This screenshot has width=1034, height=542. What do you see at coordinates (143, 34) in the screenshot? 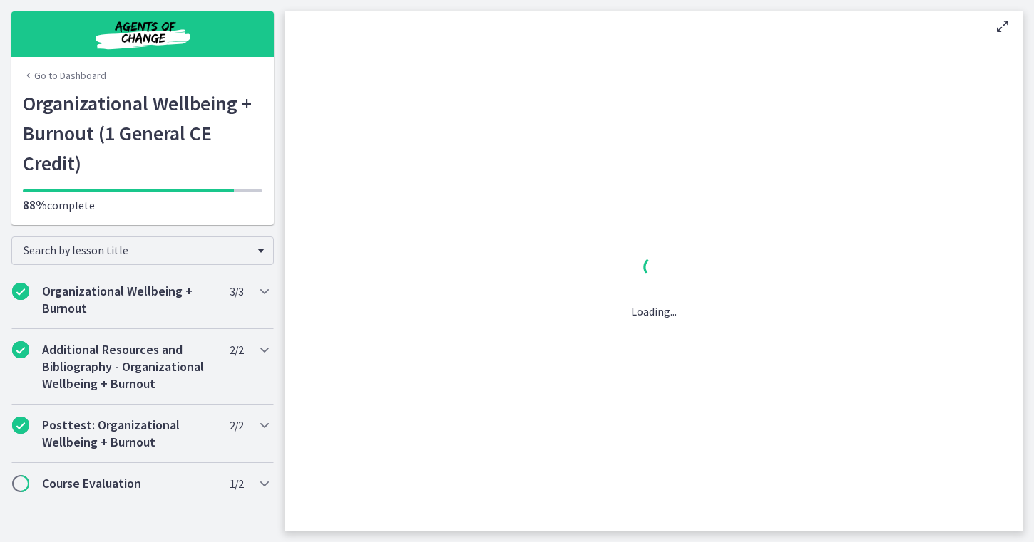
I see `img: Agents of Change` at bounding box center [143, 34].